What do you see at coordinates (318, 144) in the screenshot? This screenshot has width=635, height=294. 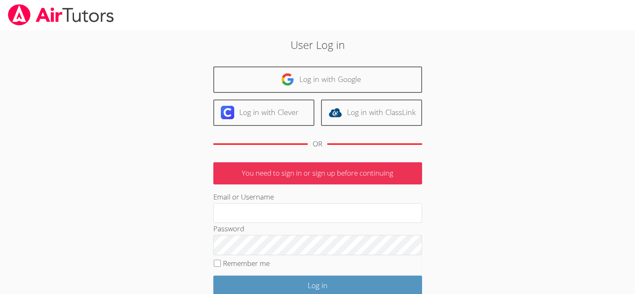 I see `div: OR` at bounding box center [318, 144].